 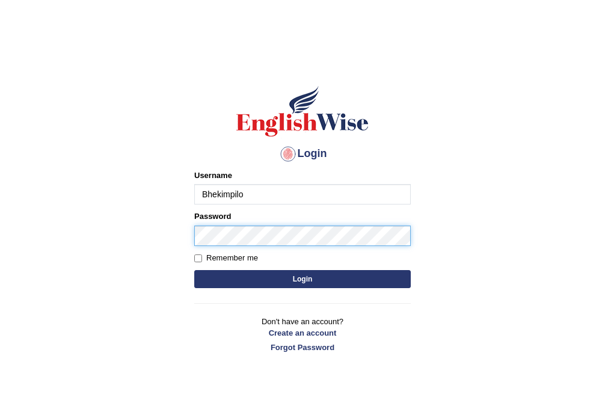 I want to click on p: Don't have an account?, so click(x=302, y=334).